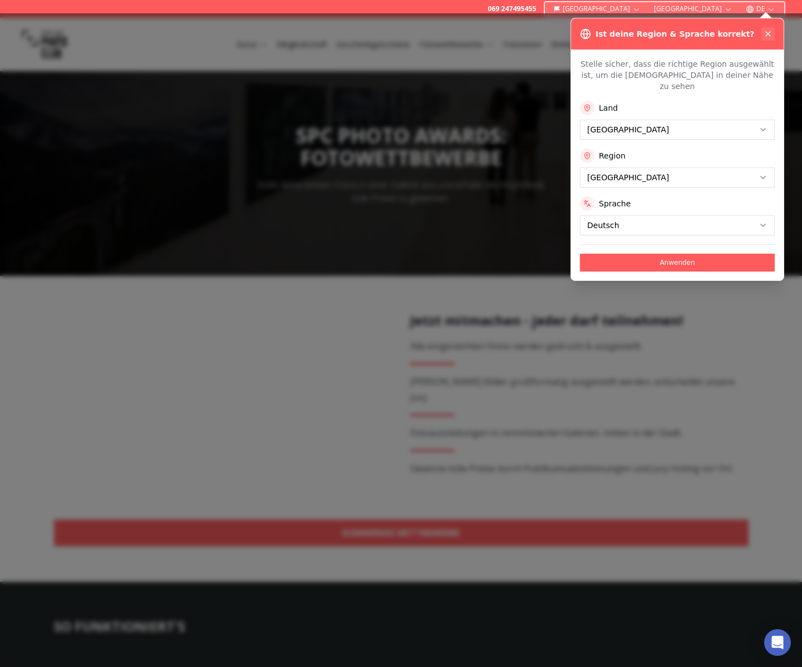  What do you see at coordinates (612, 156) in the screenshot?
I see `label: Region` at bounding box center [612, 156].